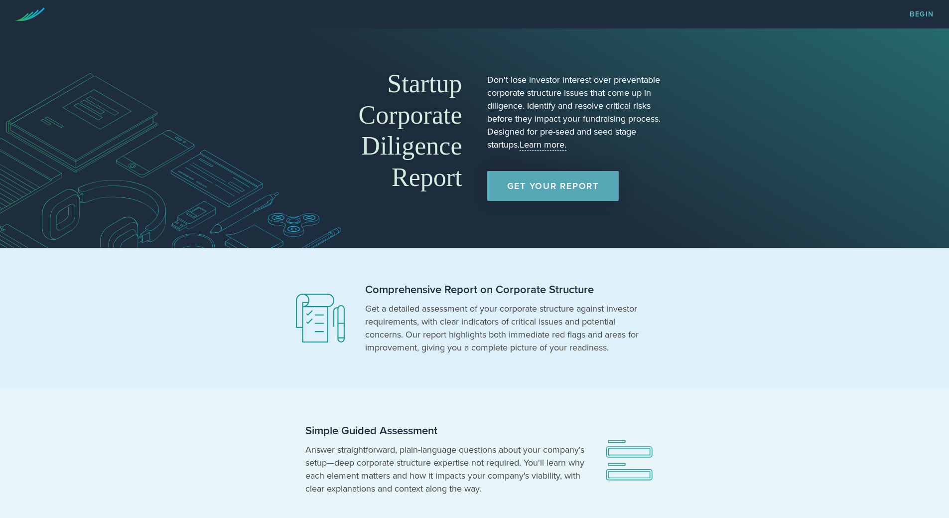  What do you see at coordinates (553, 186) in the screenshot?
I see `a: Get Your Report` at bounding box center [553, 186].